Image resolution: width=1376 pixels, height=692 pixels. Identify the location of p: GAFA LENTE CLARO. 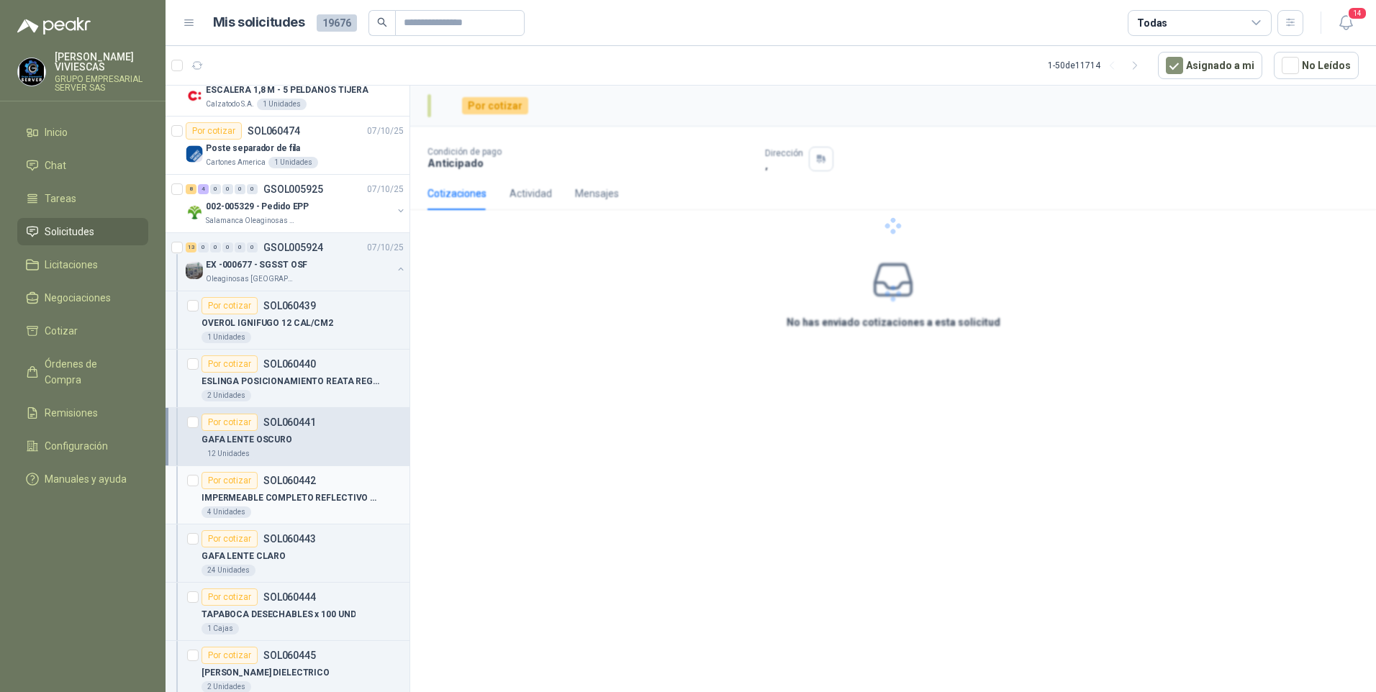
(243, 556).